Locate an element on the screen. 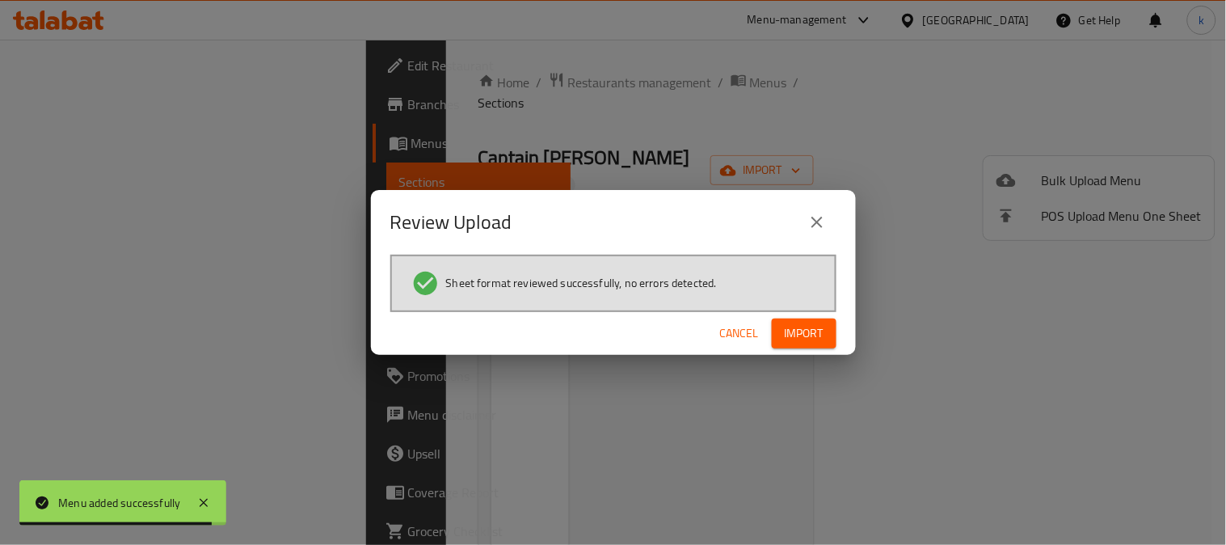 The width and height of the screenshot is (1226, 545). button: Cancel is located at coordinates (740, 333).